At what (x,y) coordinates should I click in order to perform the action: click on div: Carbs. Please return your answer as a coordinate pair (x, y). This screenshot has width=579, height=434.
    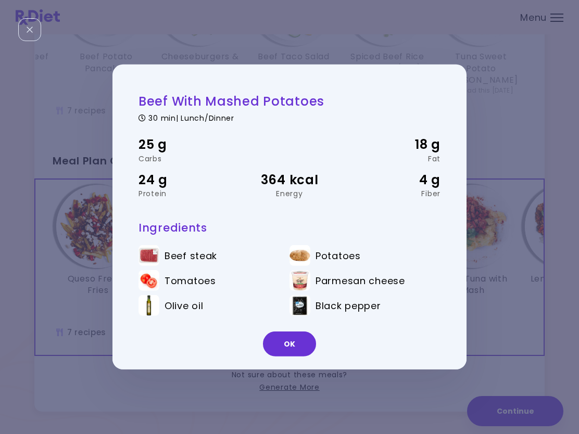
    Looking at the image, I should click on (189, 158).